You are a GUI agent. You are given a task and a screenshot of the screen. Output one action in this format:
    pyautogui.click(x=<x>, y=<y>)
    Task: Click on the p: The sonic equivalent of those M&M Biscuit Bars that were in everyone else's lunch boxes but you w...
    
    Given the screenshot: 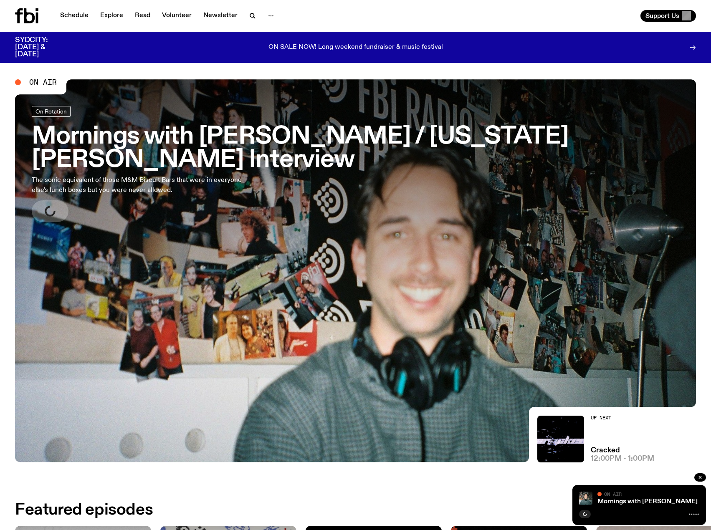 What is the action you would take?
    pyautogui.click(x=139, y=185)
    